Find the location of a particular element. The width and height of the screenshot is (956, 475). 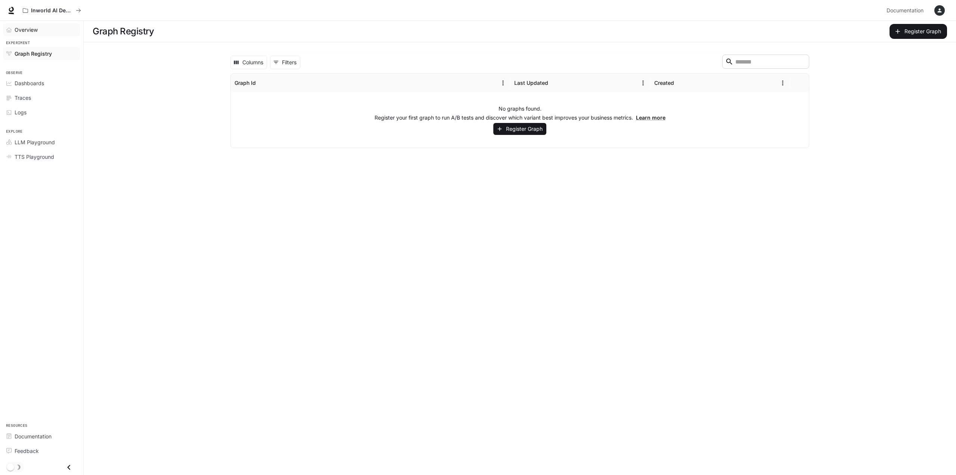

button: Select columns is located at coordinates (249, 62).